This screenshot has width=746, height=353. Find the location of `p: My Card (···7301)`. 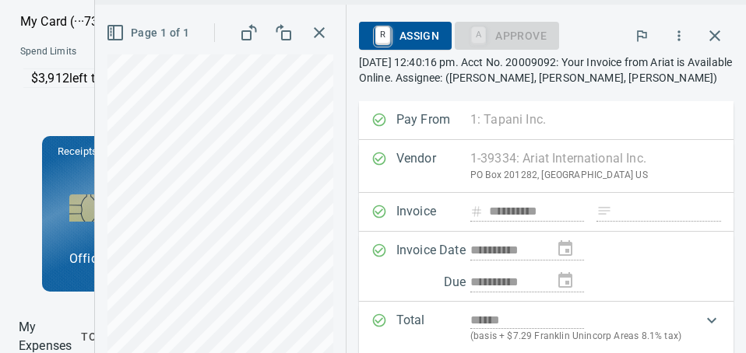

p: My Card (···7301) is located at coordinates (79, 22).